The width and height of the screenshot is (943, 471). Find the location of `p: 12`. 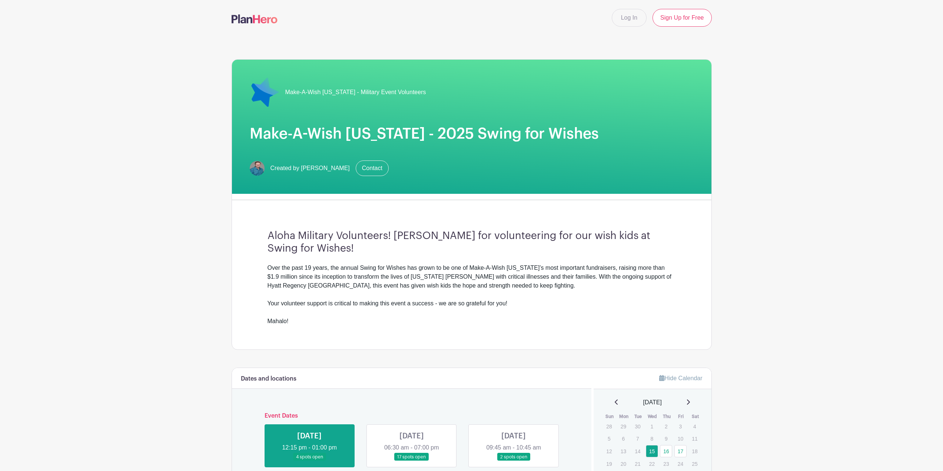

p: 12 is located at coordinates (609, 451).